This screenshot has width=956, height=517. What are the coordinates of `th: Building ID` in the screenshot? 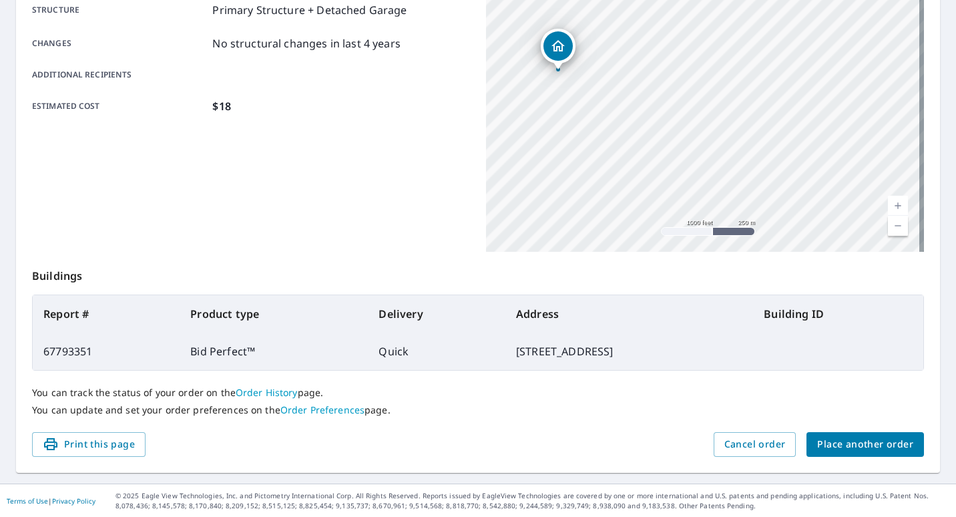 It's located at (838, 314).